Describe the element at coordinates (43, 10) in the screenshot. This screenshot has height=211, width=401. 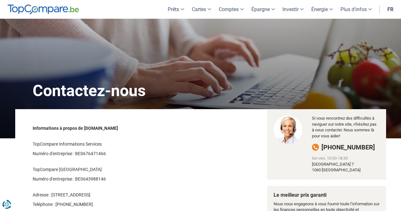
I see `img: TopCompare` at that location.